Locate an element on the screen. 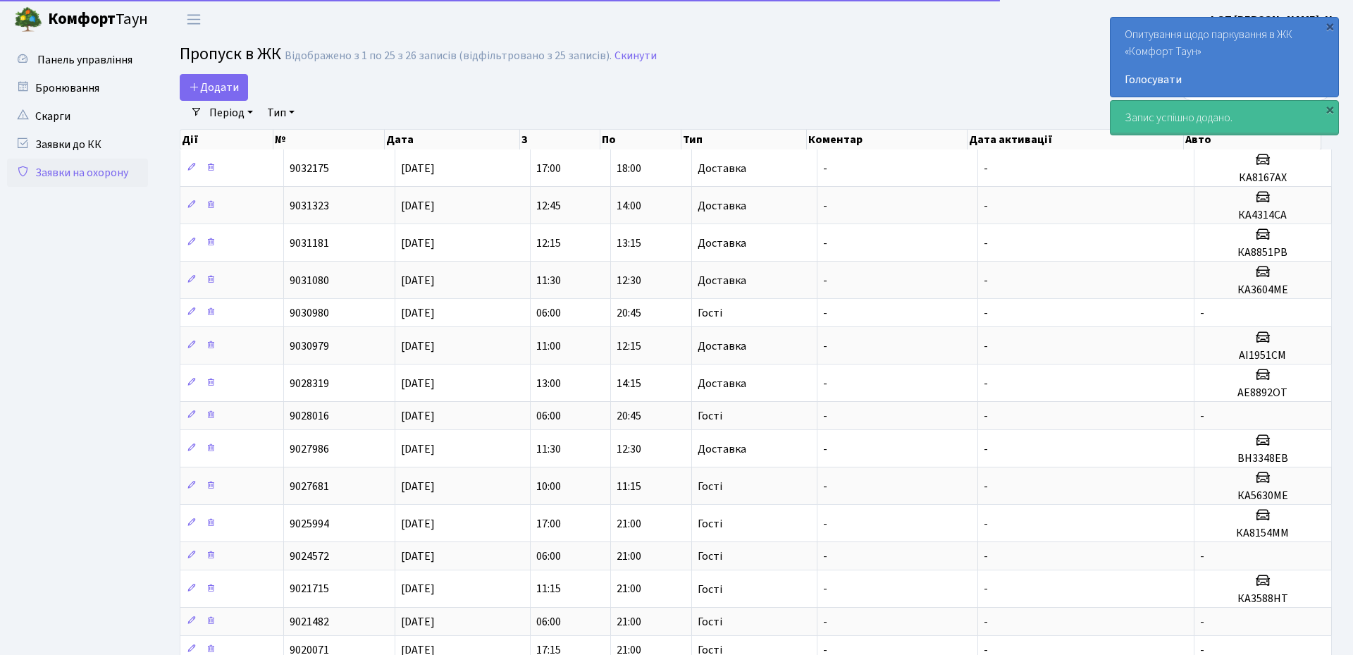 The image size is (1353, 655). span: 9028016 is located at coordinates (309, 416).